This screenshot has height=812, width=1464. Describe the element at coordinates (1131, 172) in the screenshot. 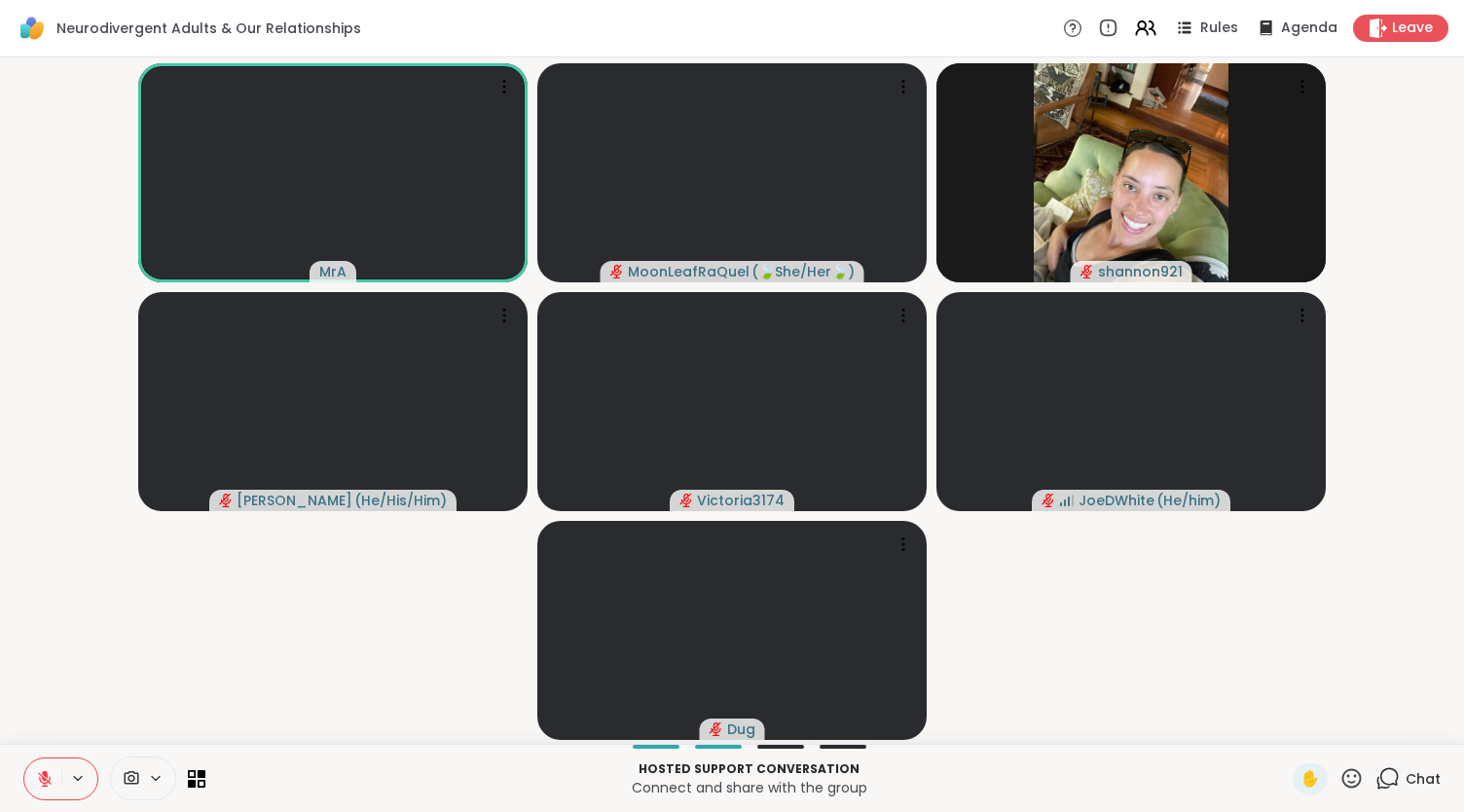

I see `img: shannon921` at that location.